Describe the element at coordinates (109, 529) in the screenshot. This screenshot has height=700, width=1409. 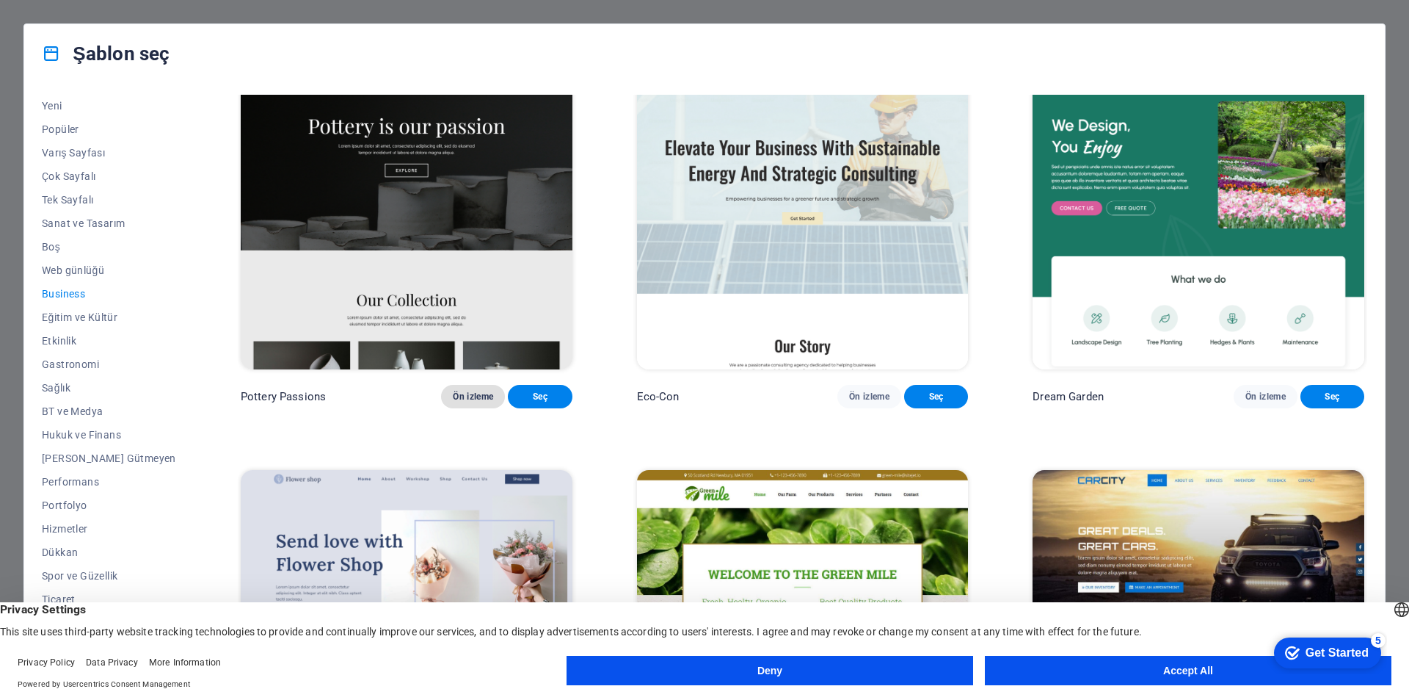
I see `span: Hizmetler` at that location.